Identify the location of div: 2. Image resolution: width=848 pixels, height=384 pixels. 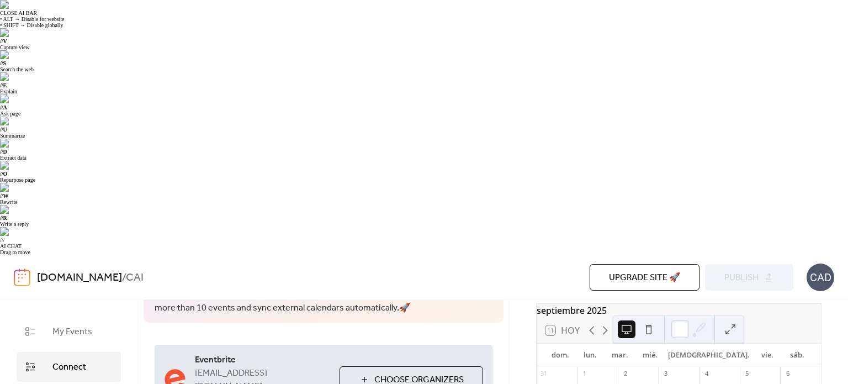
(625, 373).